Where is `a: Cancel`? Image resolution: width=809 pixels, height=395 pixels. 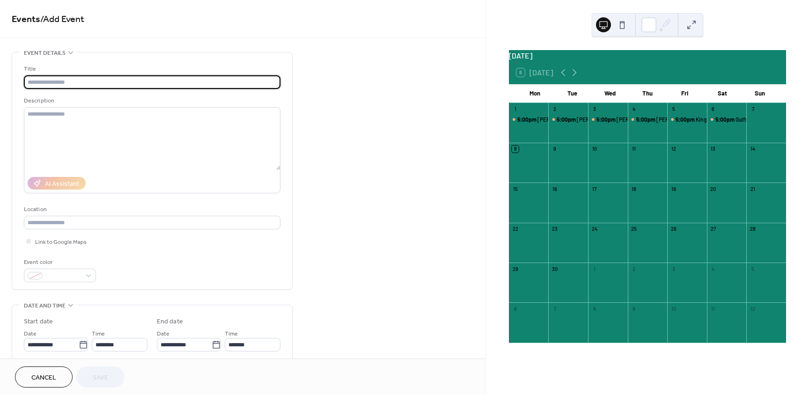 a: Cancel is located at coordinates (44, 377).